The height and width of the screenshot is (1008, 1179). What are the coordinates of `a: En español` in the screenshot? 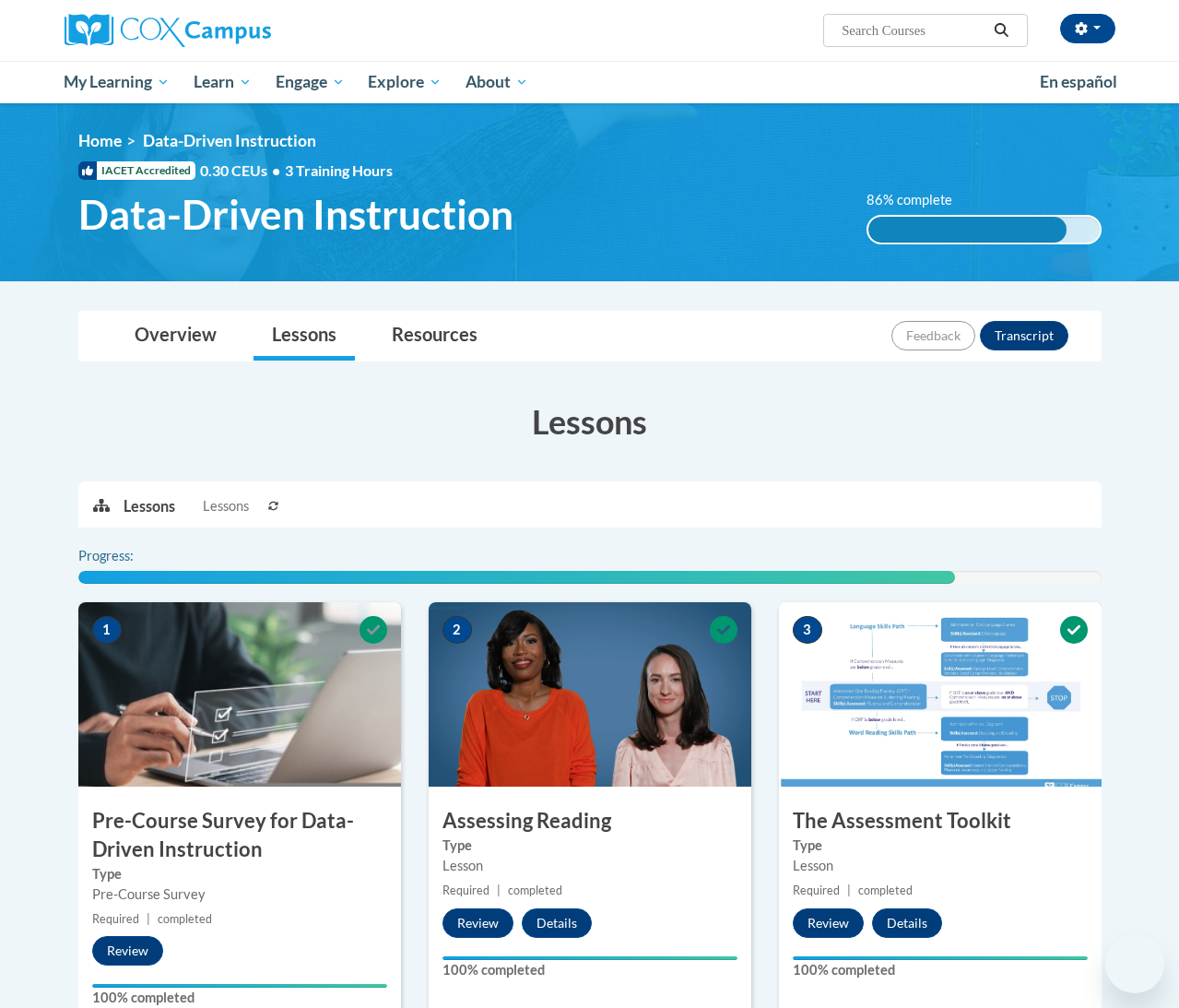 It's located at (1079, 82).